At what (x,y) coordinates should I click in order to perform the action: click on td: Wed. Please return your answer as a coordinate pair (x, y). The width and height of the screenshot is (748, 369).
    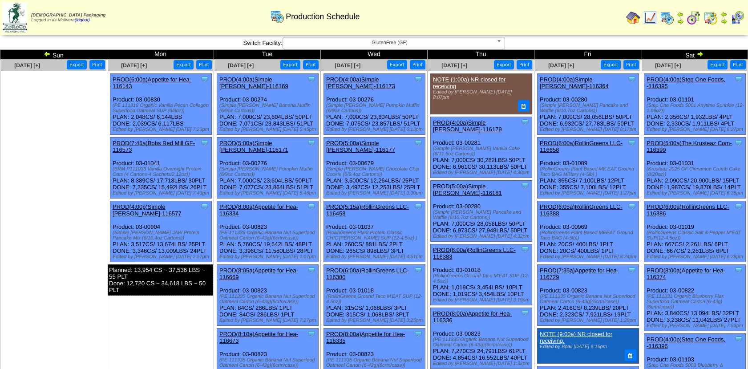
    Looking at the image, I should click on (374, 55).